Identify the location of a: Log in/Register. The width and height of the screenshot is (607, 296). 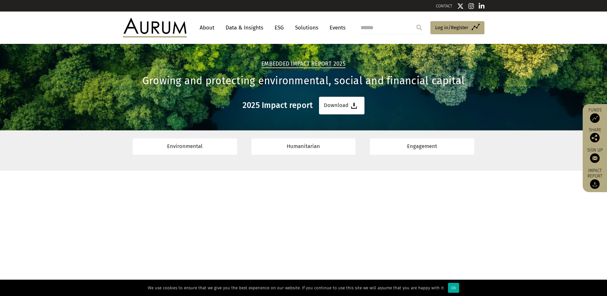
(457, 28).